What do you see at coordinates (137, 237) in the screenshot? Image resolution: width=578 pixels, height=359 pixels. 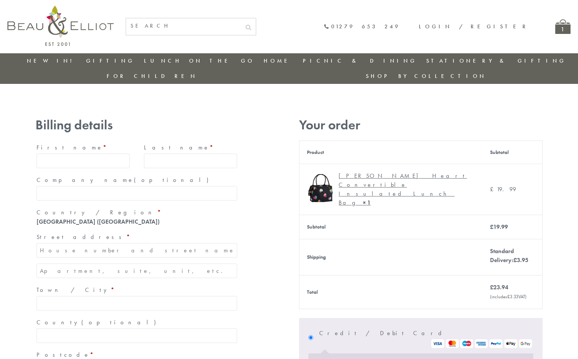 I see `label: Street address` at bounding box center [137, 237].